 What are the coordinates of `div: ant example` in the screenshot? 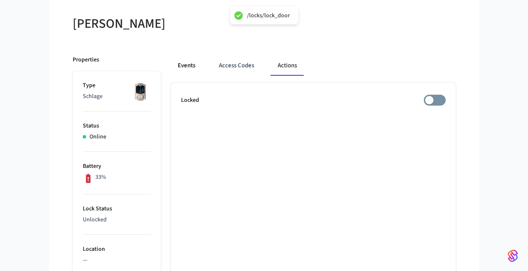 It's located at (313, 66).